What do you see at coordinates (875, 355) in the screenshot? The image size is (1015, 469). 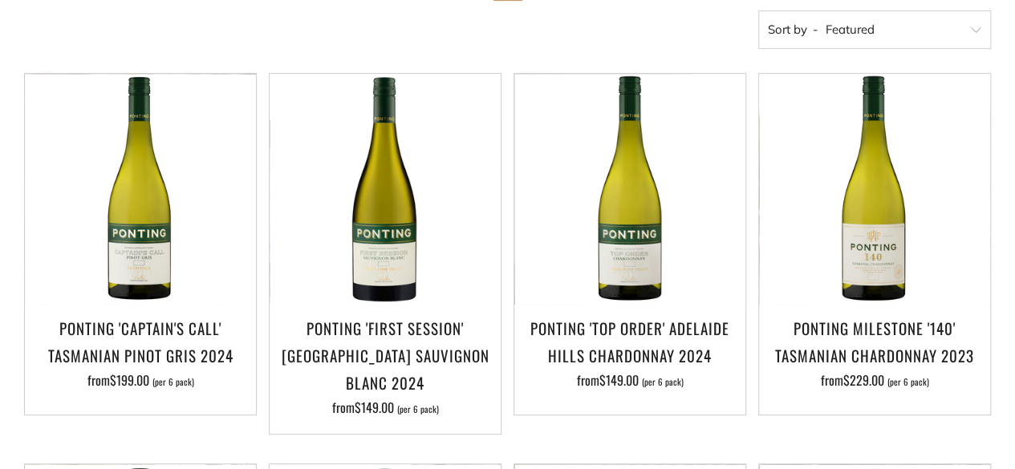 I see `a: Ponting Milestone '140' Tasmanian Chardonnay 2023 from$229.00 (per 6 pack)` at bounding box center [875, 355].